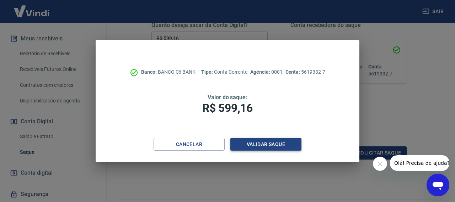  Describe the element at coordinates (266, 145) in the screenshot. I see `button: Validar saque` at that location.